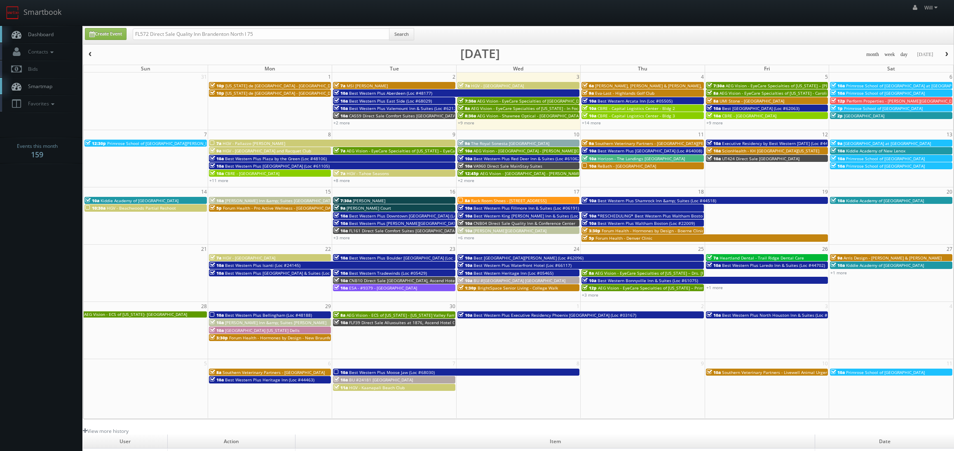 Image resolution: width=954 pixels, height=451 pixels. What do you see at coordinates (701, 249) in the screenshot?
I see `span: 25` at bounding box center [701, 249].